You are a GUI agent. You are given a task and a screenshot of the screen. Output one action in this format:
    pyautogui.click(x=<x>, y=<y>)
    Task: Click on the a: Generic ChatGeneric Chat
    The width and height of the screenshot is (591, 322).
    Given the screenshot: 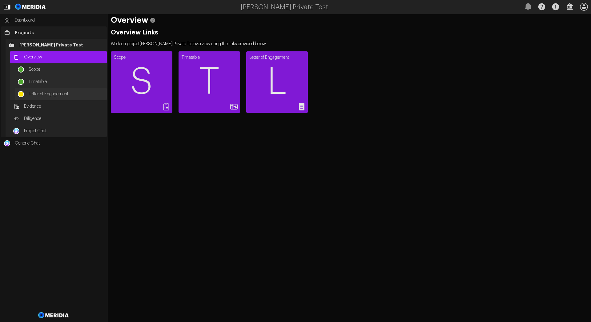 What is the action you would take?
    pyautogui.click(x=54, y=143)
    